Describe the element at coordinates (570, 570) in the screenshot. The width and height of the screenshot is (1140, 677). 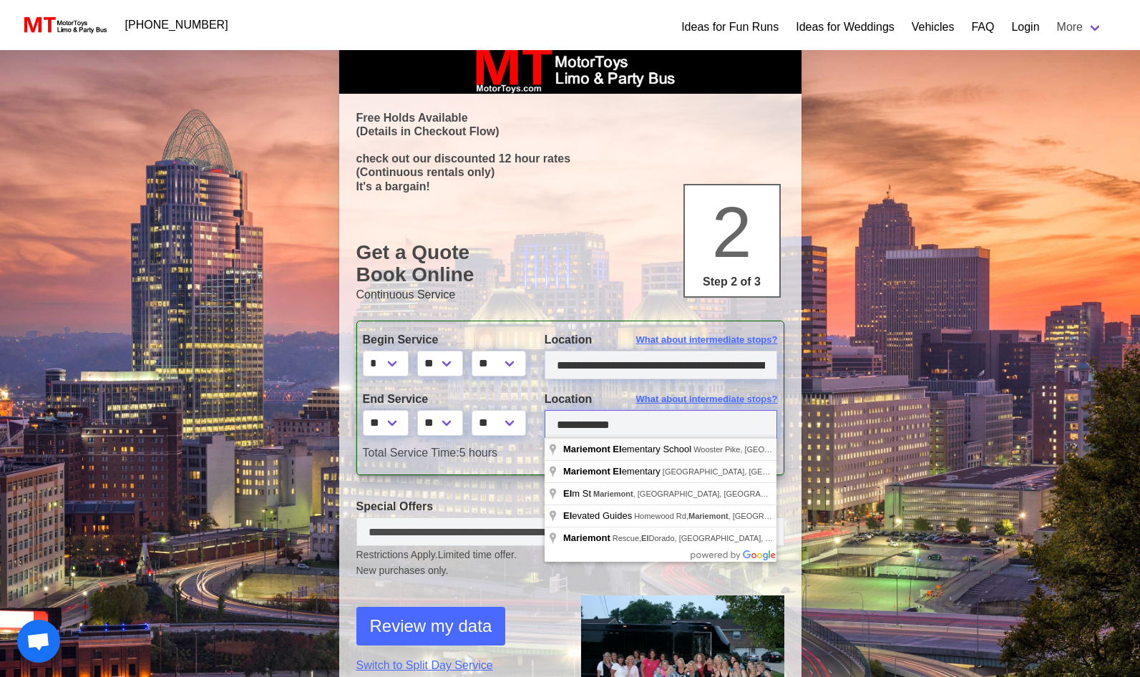
I see `span: New purchases only.` at that location.